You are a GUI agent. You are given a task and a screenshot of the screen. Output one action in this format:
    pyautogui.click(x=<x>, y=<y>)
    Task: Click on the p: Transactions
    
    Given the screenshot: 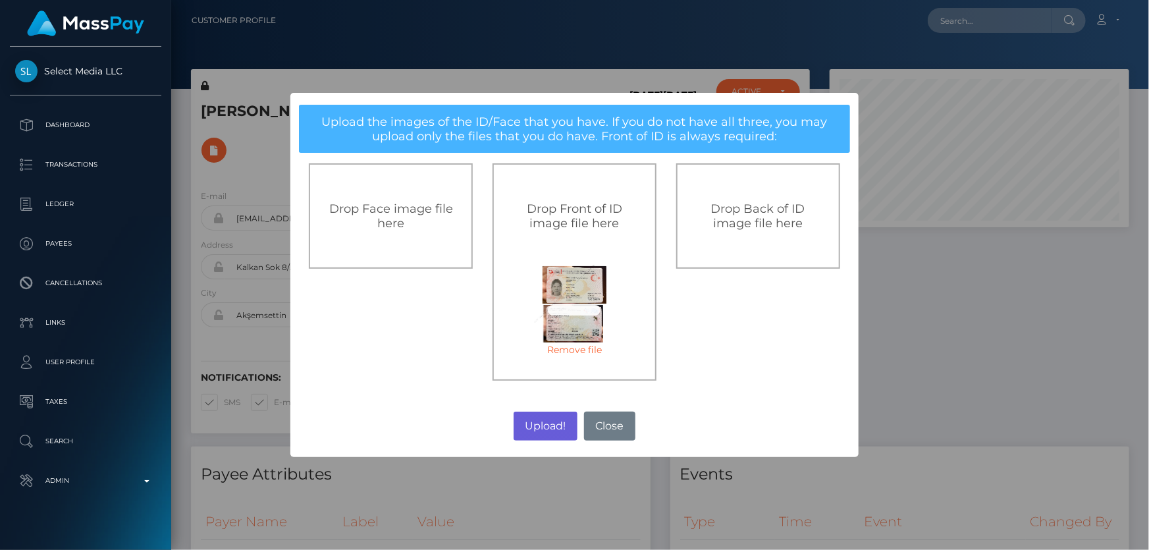 What is the action you would take?
    pyautogui.click(x=86, y=165)
    